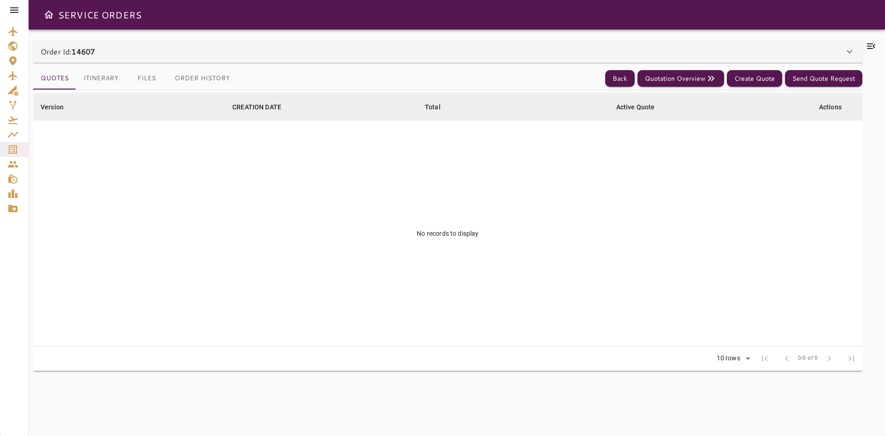  What do you see at coordinates (433, 107) in the screenshot?
I see `div: Total` at bounding box center [433, 107].